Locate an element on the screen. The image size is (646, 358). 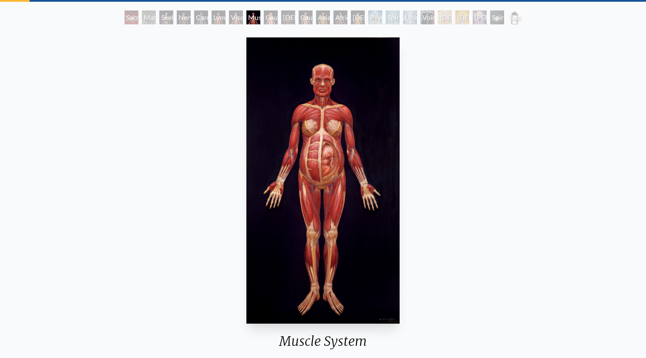
div: Material World is located at coordinates (149, 17).